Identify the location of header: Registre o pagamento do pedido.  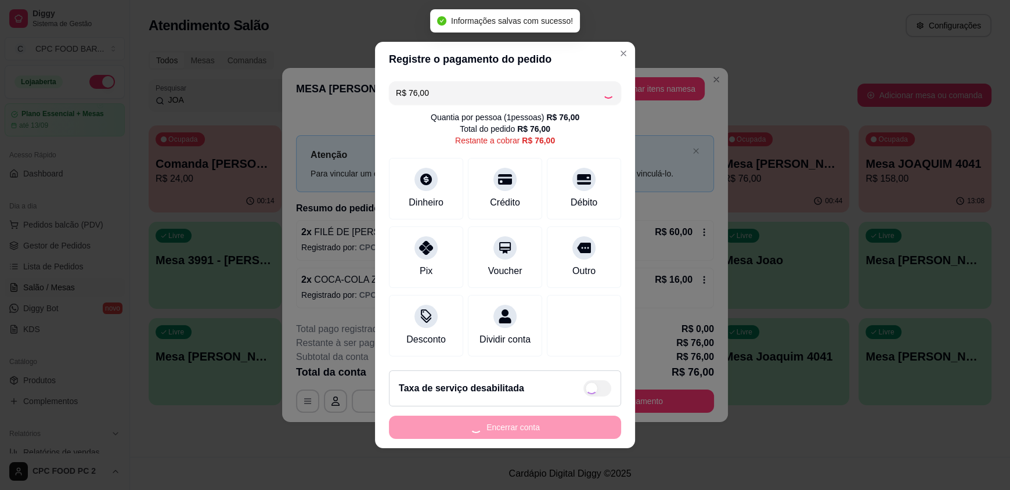
(505, 59).